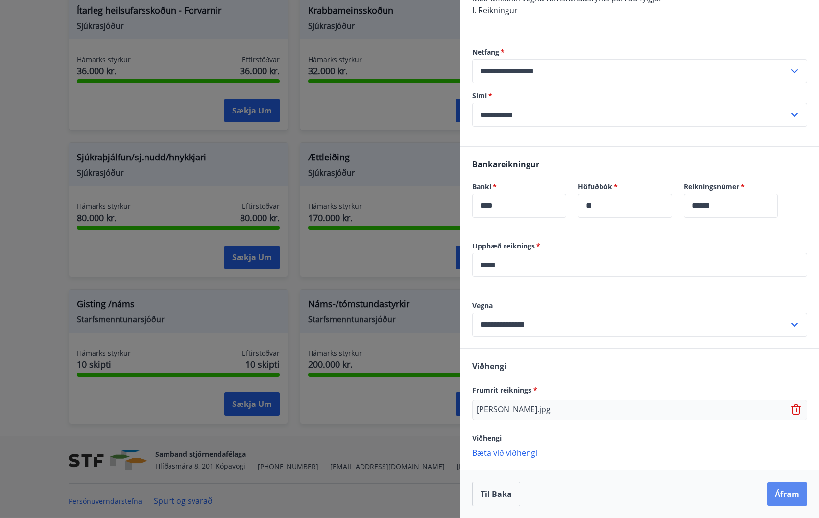  What do you see at coordinates (504, 390) in the screenshot?
I see `span: Frumrit reiknings` at bounding box center [504, 390].